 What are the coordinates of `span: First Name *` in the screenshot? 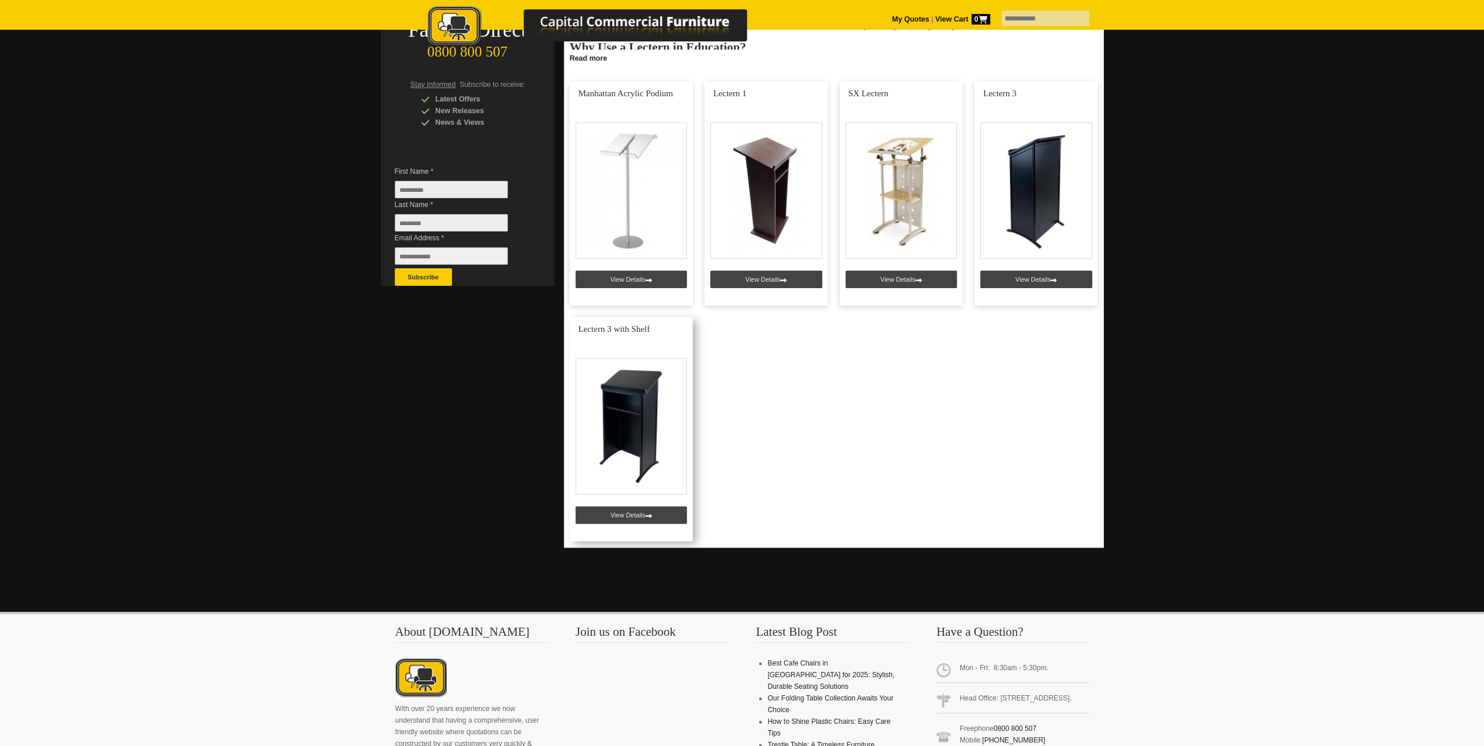 It's located at (460, 171).